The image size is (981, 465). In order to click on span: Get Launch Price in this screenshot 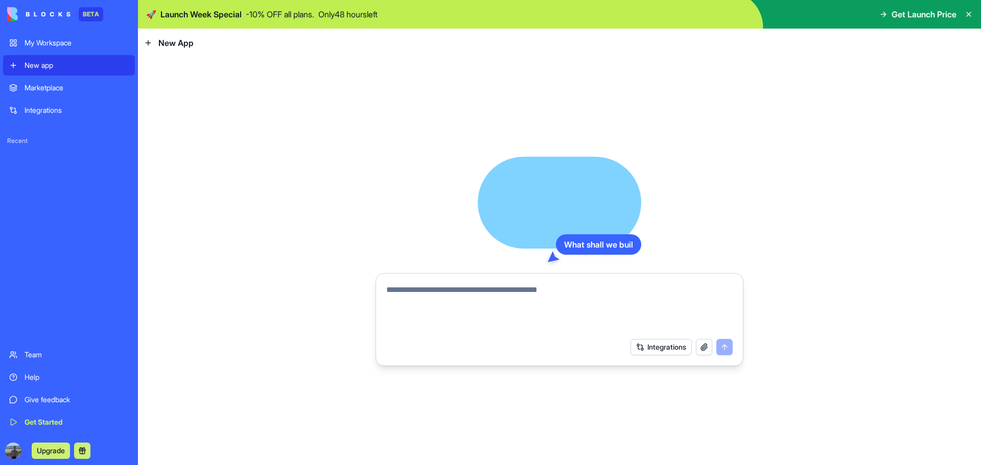, I will do `click(923, 14)`.